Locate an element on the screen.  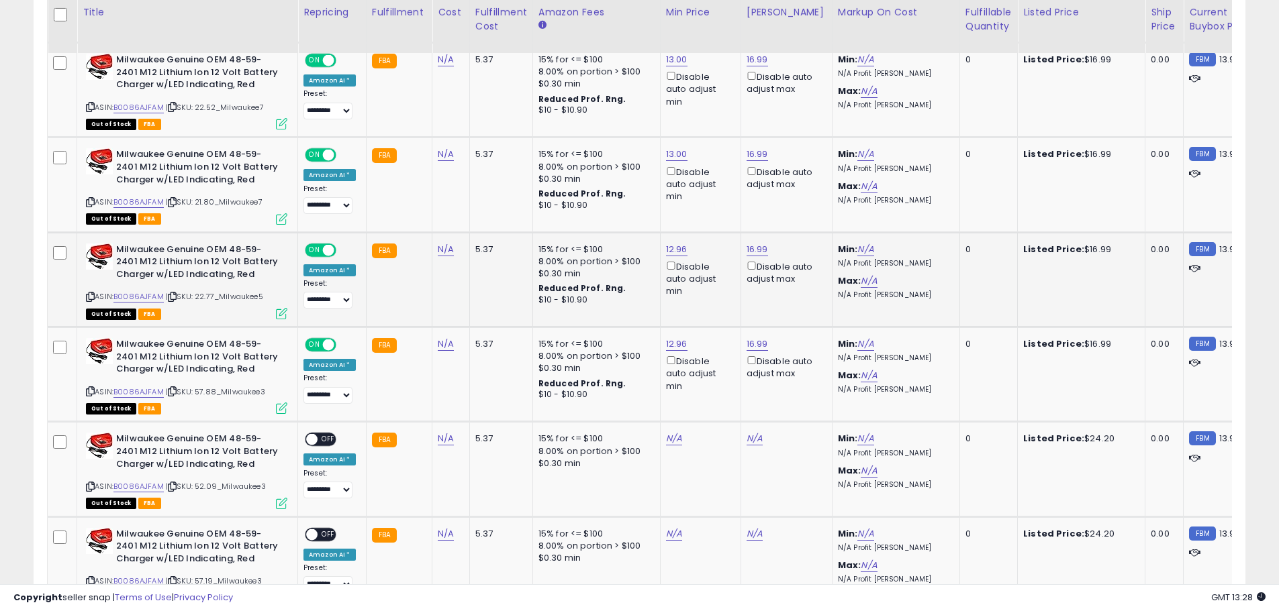
span: | SKU: 57.88_Milwaukee3 is located at coordinates (215, 392).